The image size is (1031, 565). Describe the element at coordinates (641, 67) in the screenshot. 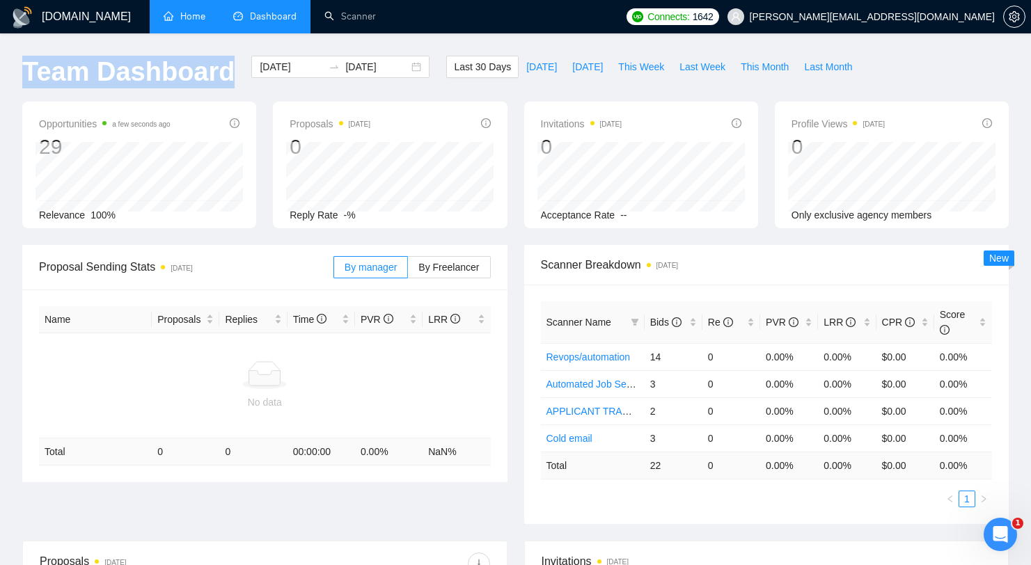

I see `button: This Week` at that location.